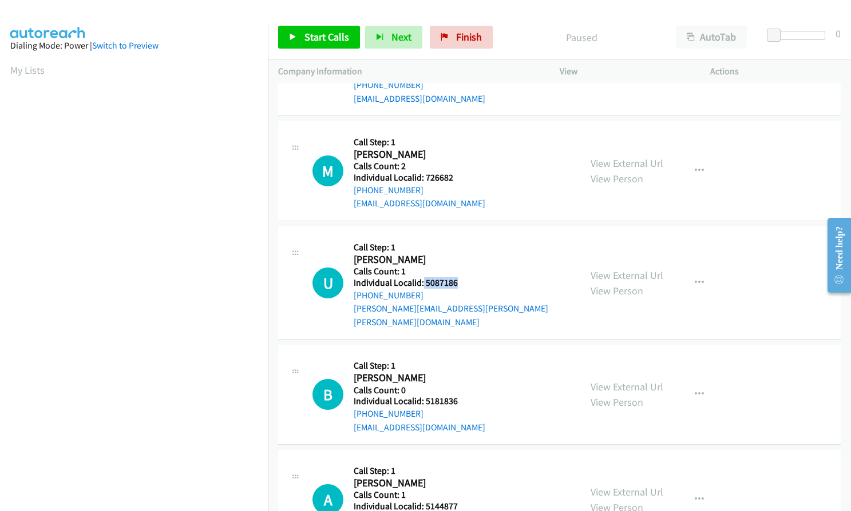  I want to click on h5: Calls Count: 0, so click(419, 391).